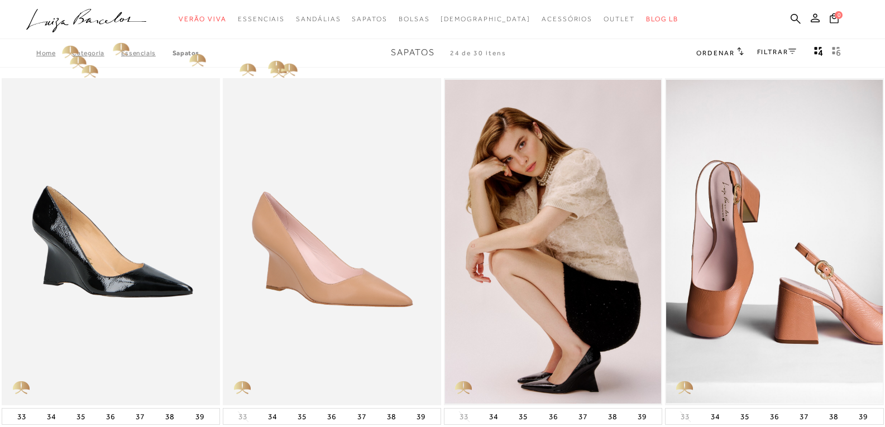 The width and height of the screenshot is (885, 427). What do you see at coordinates (836, 53) in the screenshot?
I see `button: gridText6Desc` at bounding box center [836, 53].